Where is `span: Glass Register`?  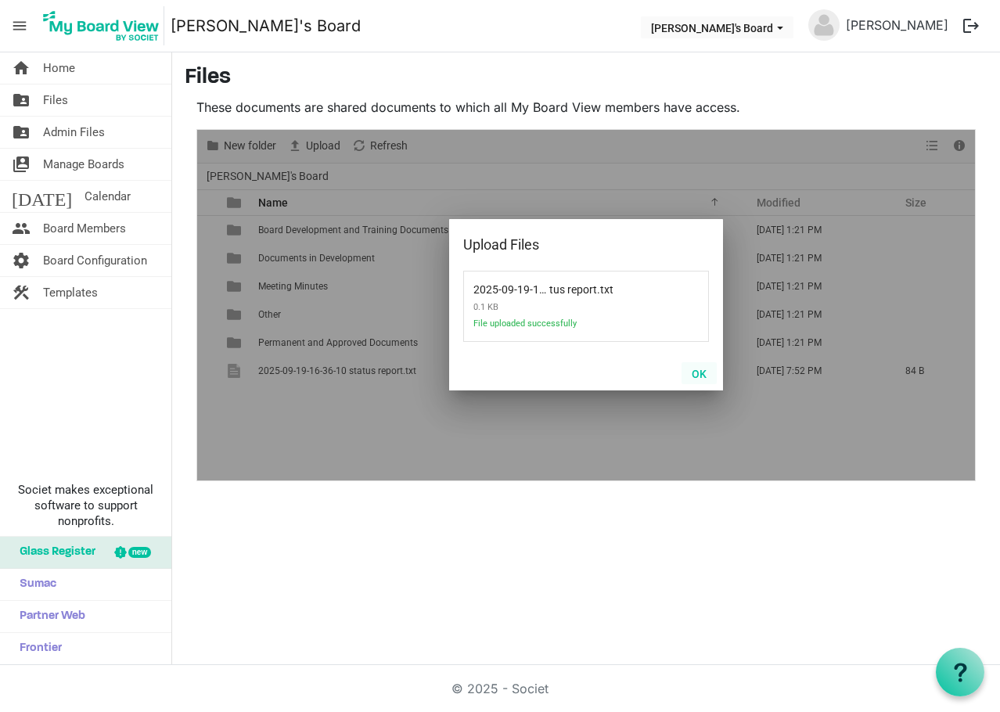 span: Glass Register is located at coordinates (53, 553).